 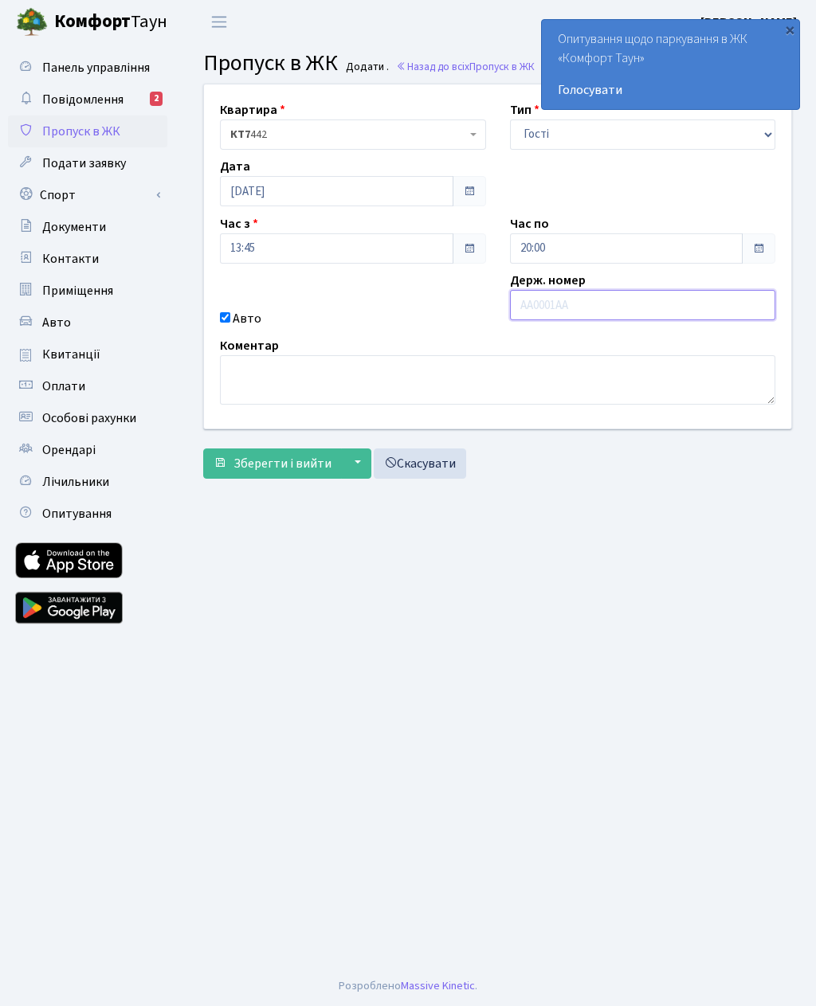 I want to click on span: Зберегти і вийти, so click(x=282, y=464).